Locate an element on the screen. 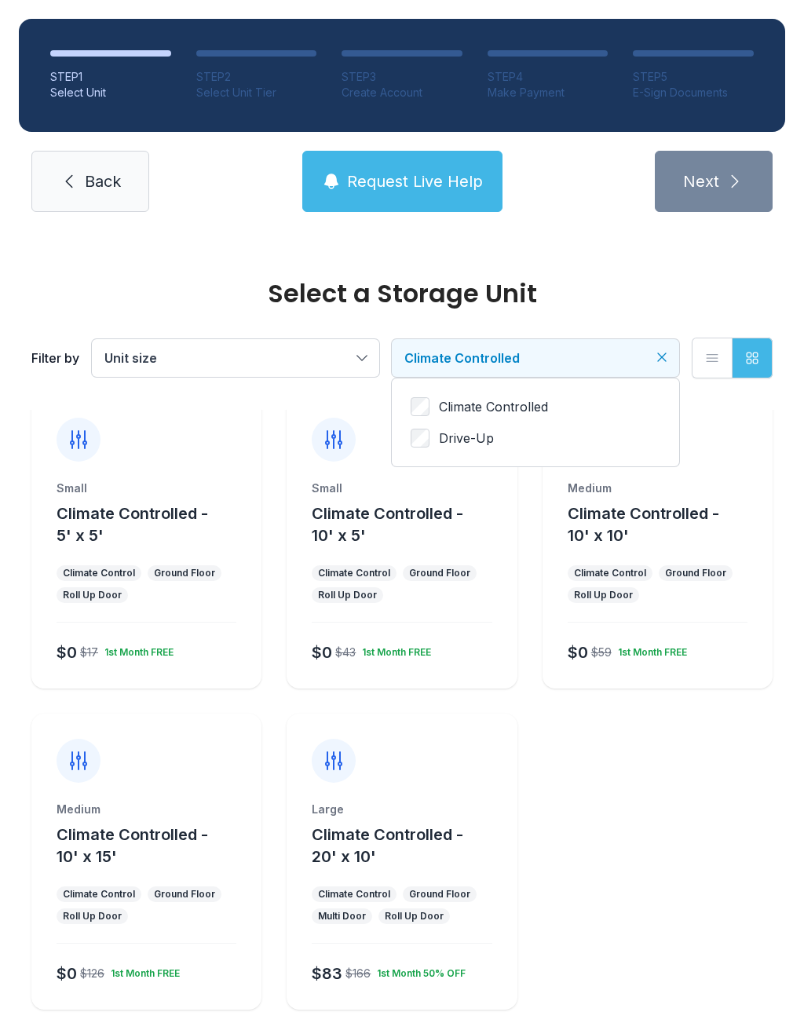 The width and height of the screenshot is (804, 1034). div: $126 is located at coordinates (92, 974).